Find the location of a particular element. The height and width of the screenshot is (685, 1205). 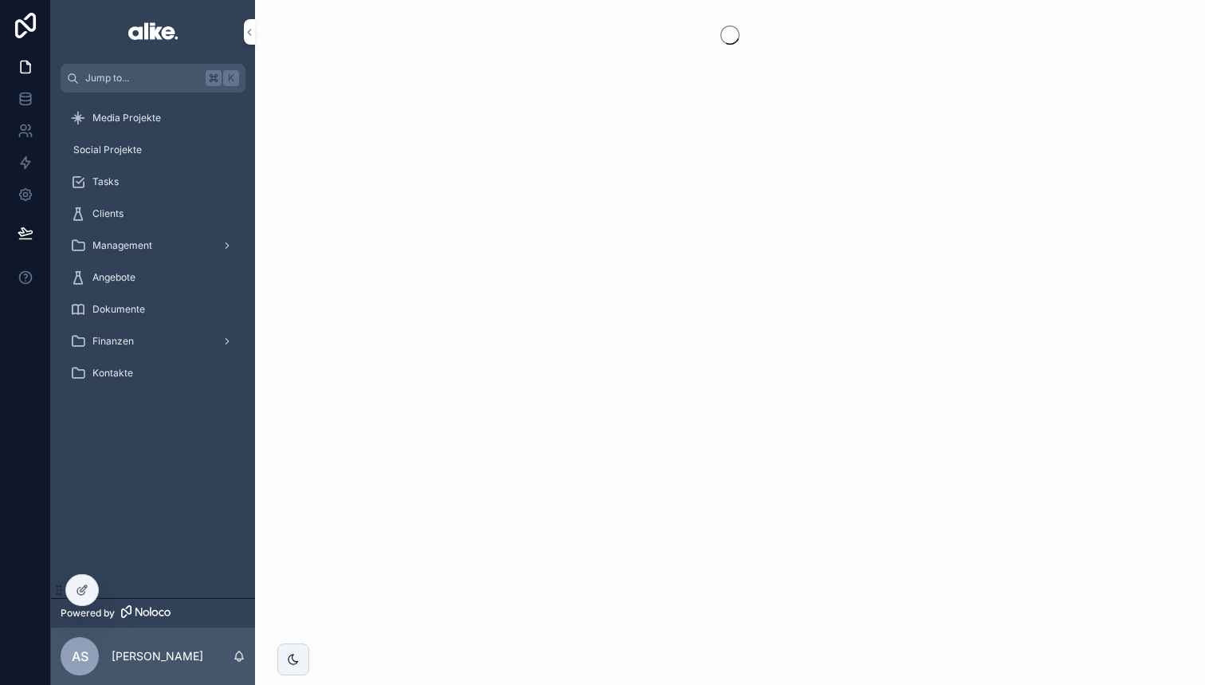

a: Media Projekte is located at coordinates (153, 118).